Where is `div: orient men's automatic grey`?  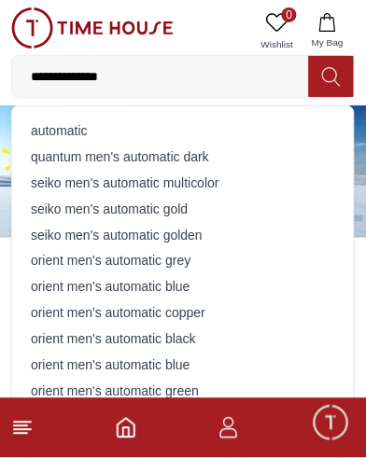
div: orient men's automatic grey is located at coordinates (183, 261).